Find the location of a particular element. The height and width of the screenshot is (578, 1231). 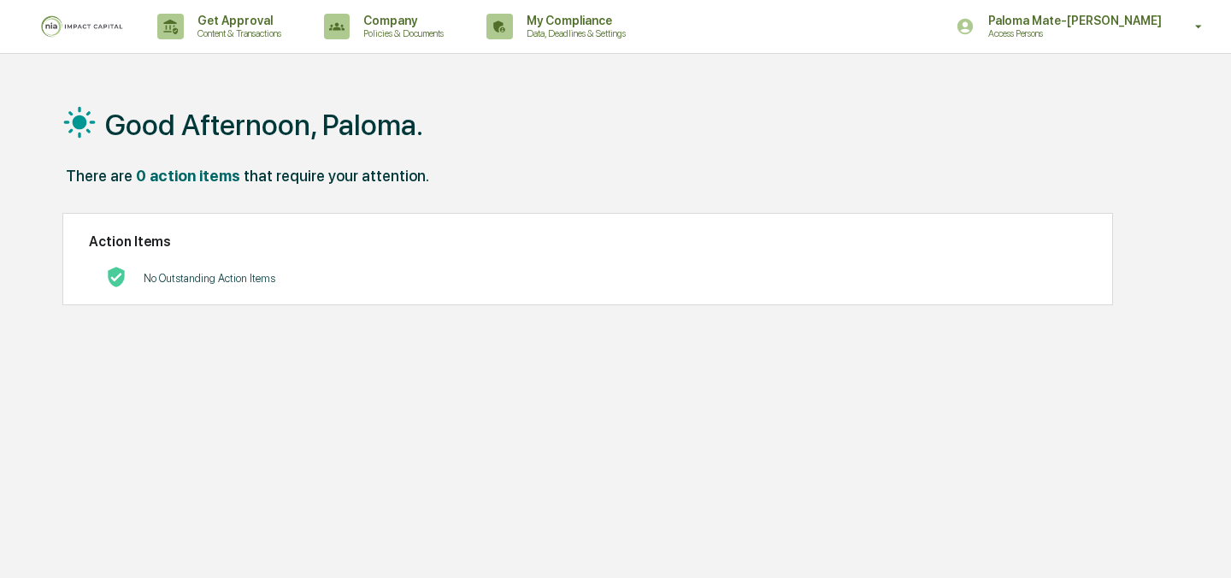

p: No Outstanding Action Items is located at coordinates (209, 278).